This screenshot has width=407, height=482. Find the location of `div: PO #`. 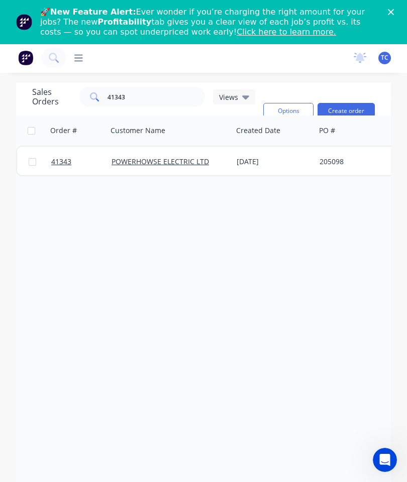

div: PO # is located at coordinates (327, 131).